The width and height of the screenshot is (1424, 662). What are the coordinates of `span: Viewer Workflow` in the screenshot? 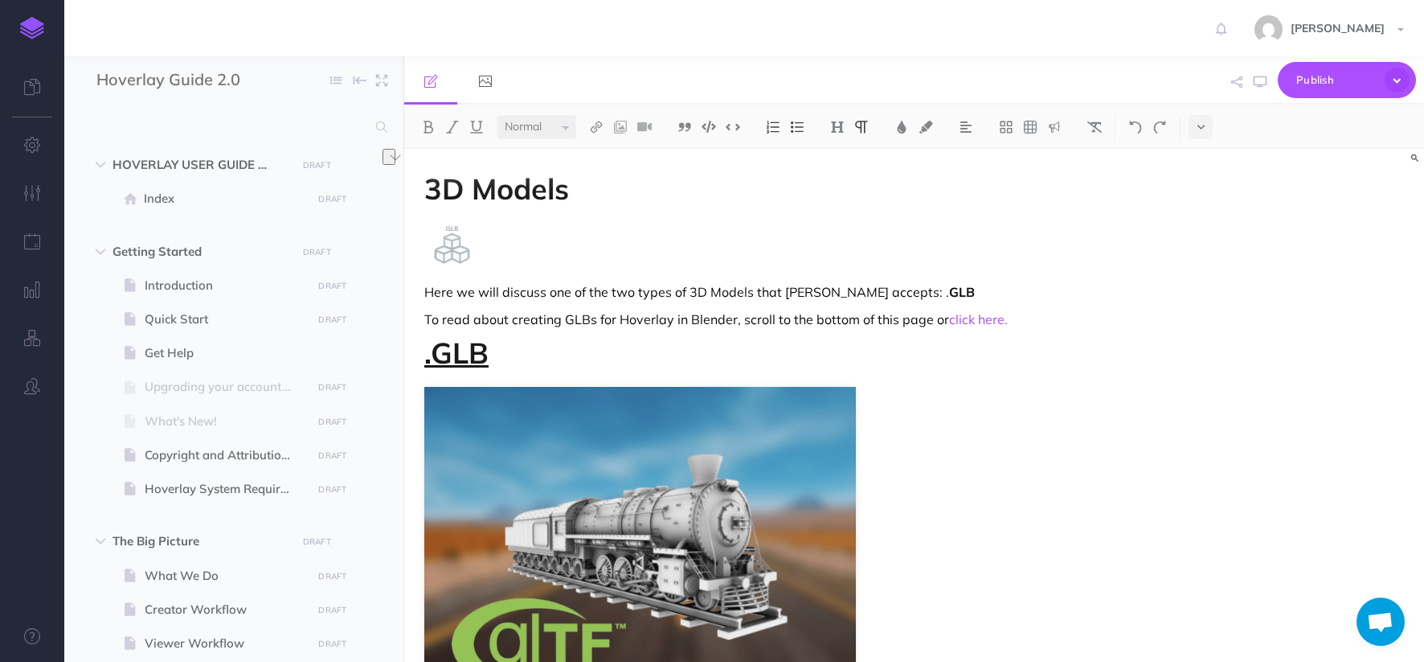 It's located at (226, 643).